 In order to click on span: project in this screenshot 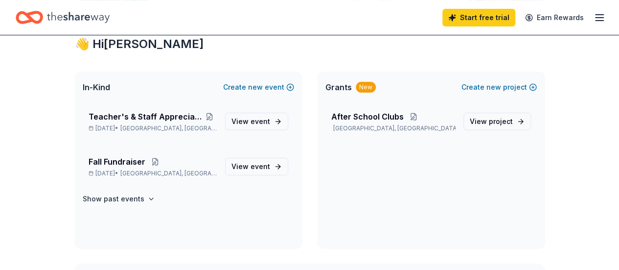, I will do `click(501, 121)`.